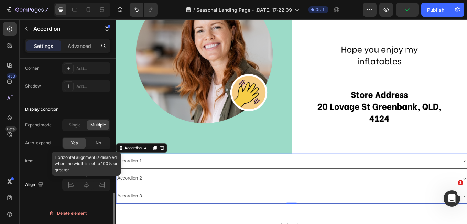 Image resolution: width=467 pixels, height=224 pixels. I want to click on div: Accordion 3, so click(16, 207).